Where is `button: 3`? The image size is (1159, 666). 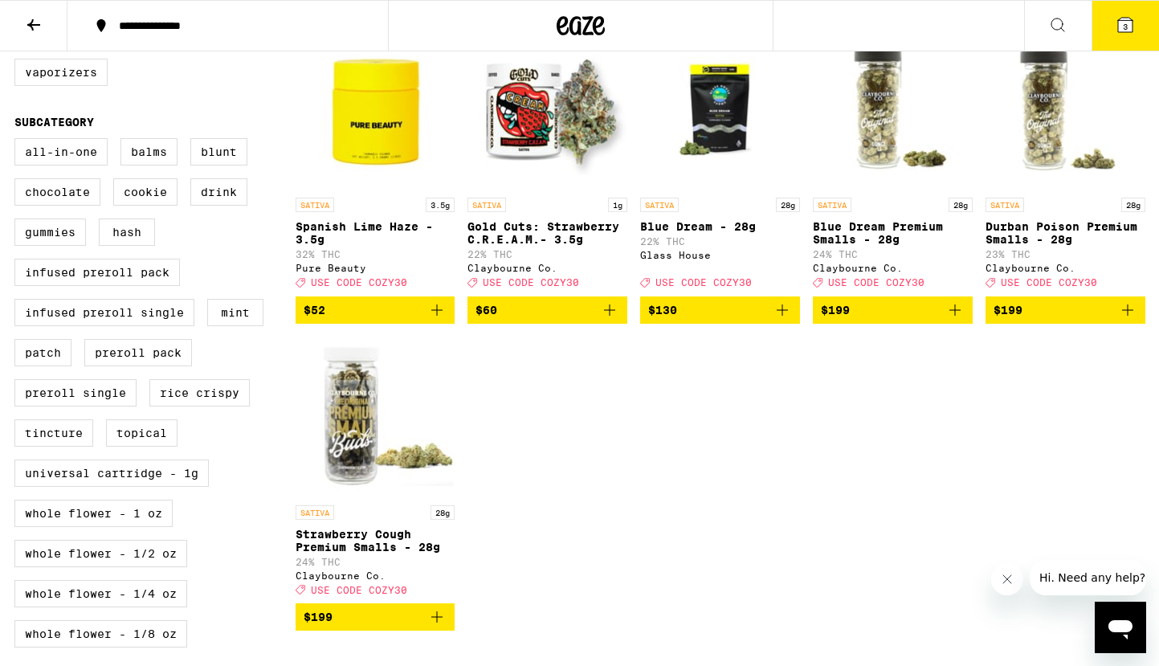 button: 3 is located at coordinates (1126, 26).